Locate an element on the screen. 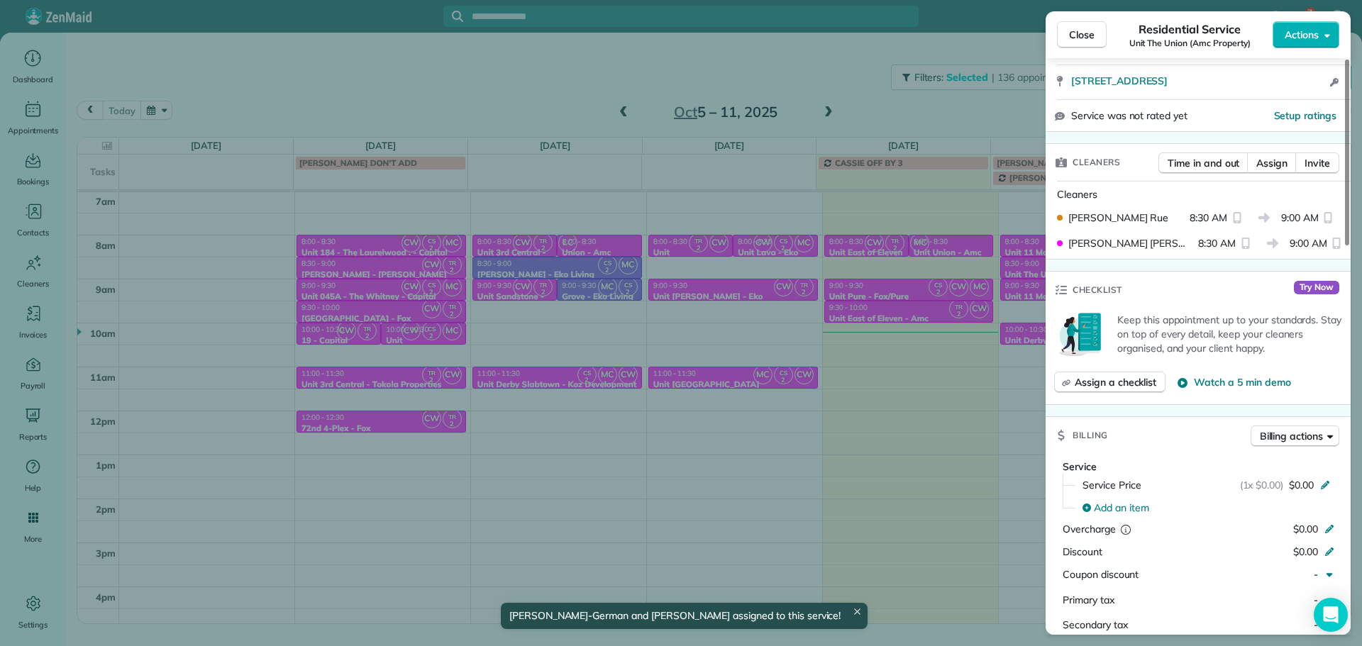 Image resolution: width=1362 pixels, height=646 pixels. button: Service Price(1x $0.00)$0.00 is located at coordinates (1207, 485).